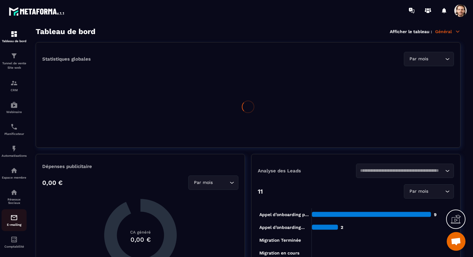 The width and height of the screenshot is (473, 257). Describe the element at coordinates (14, 156) in the screenshot. I see `p: Automatisations` at that location.